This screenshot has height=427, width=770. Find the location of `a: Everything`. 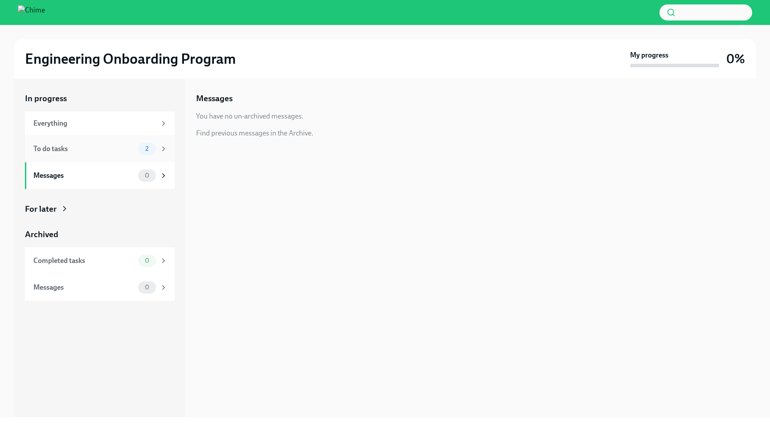

a: Everything is located at coordinates (100, 123).